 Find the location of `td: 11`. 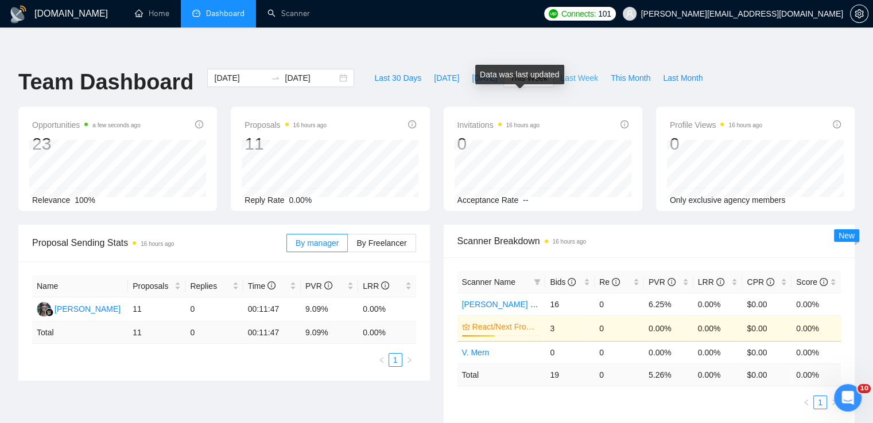

td: 11 is located at coordinates (157, 310).